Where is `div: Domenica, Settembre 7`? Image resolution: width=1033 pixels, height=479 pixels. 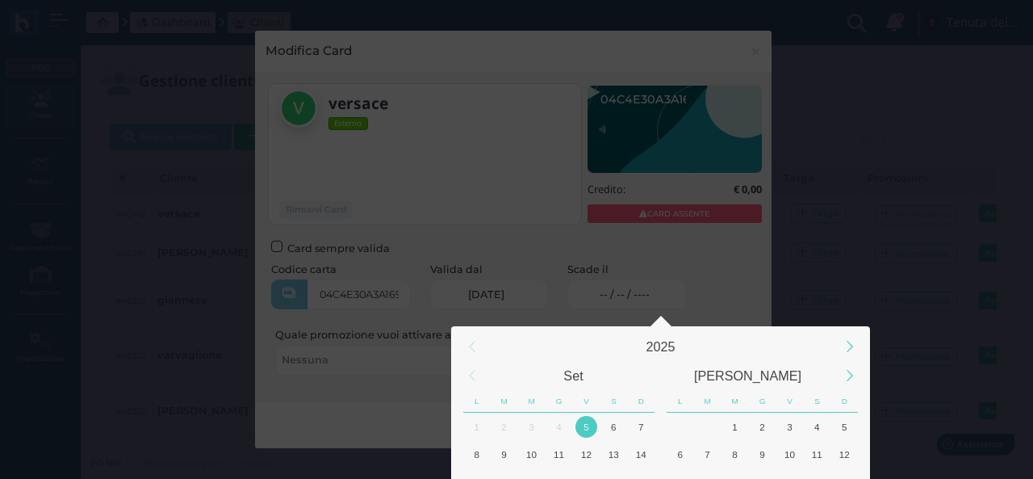 div: Domenica, Settembre 7 is located at coordinates (641, 426).